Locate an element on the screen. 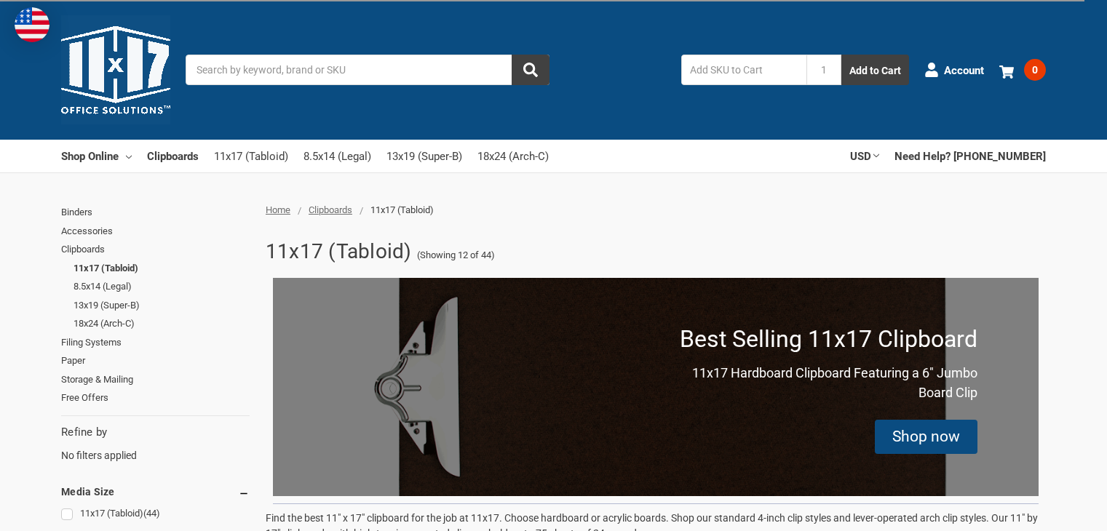 The width and height of the screenshot is (1107, 531). a: Storage & Mailing is located at coordinates (155, 380).